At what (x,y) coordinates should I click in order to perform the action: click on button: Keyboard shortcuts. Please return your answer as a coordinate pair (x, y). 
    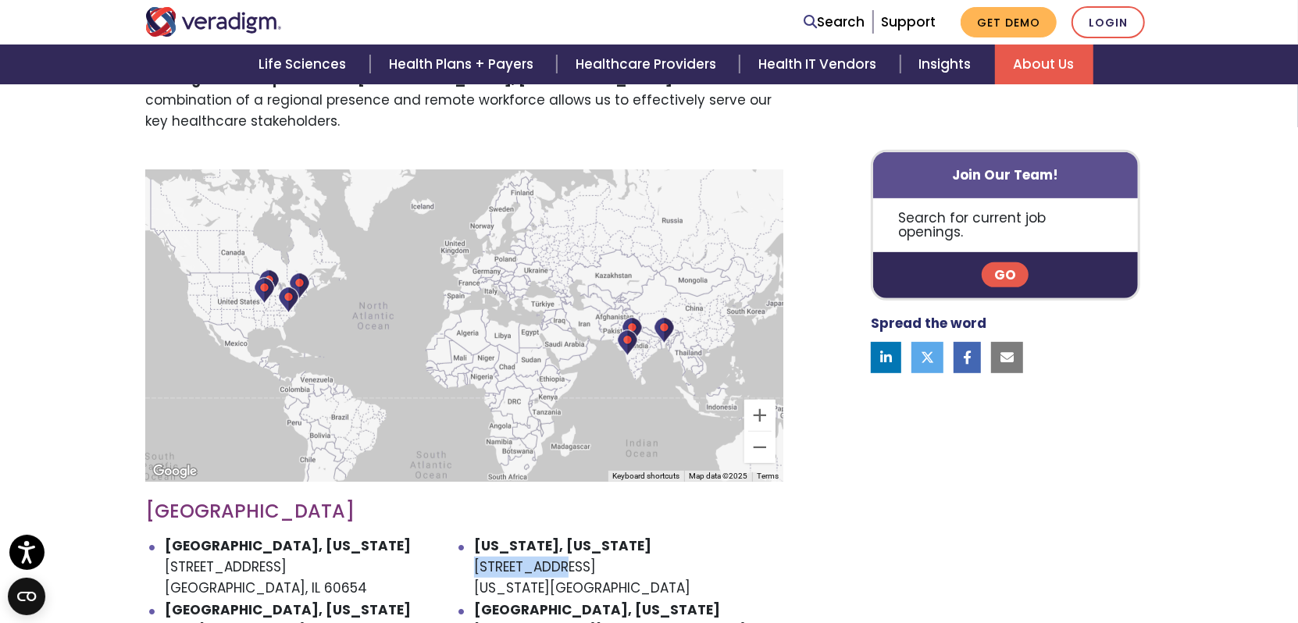
    Looking at the image, I should click on (646, 477).